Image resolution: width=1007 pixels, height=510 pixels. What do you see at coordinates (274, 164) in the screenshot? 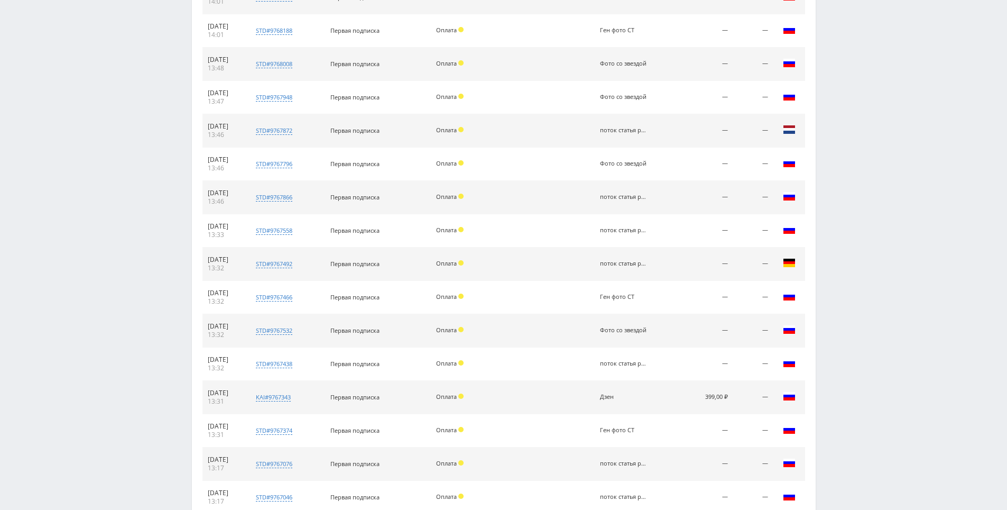
I see `div: std#9767796` at bounding box center [274, 164].